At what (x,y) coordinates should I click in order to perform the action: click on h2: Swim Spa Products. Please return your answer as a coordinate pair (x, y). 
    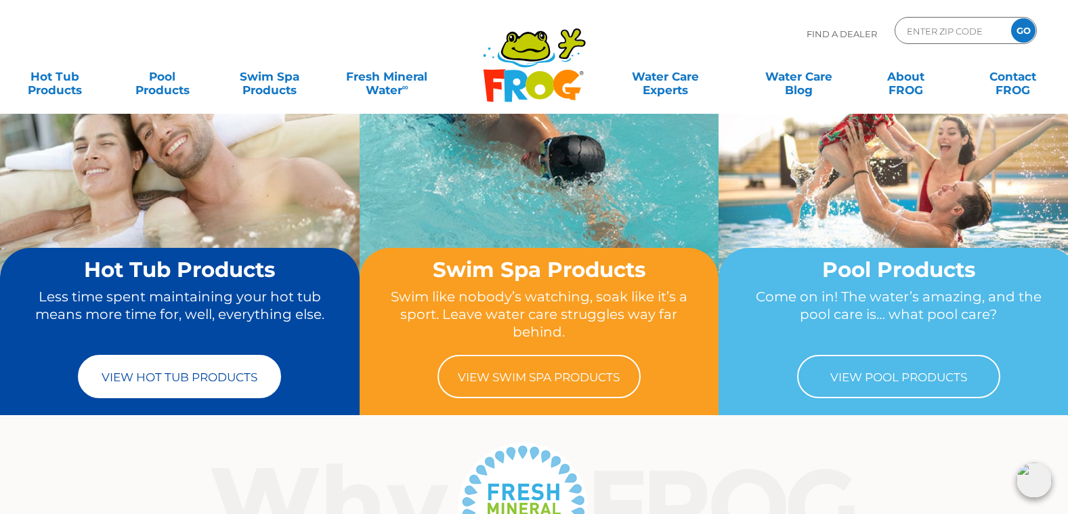
    Looking at the image, I should click on (539, 269).